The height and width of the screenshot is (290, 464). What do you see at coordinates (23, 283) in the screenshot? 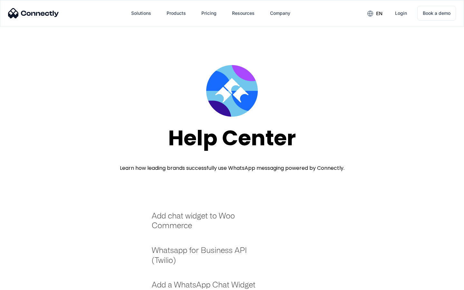
I see `aside: Language selected: English` at bounding box center [23, 283].